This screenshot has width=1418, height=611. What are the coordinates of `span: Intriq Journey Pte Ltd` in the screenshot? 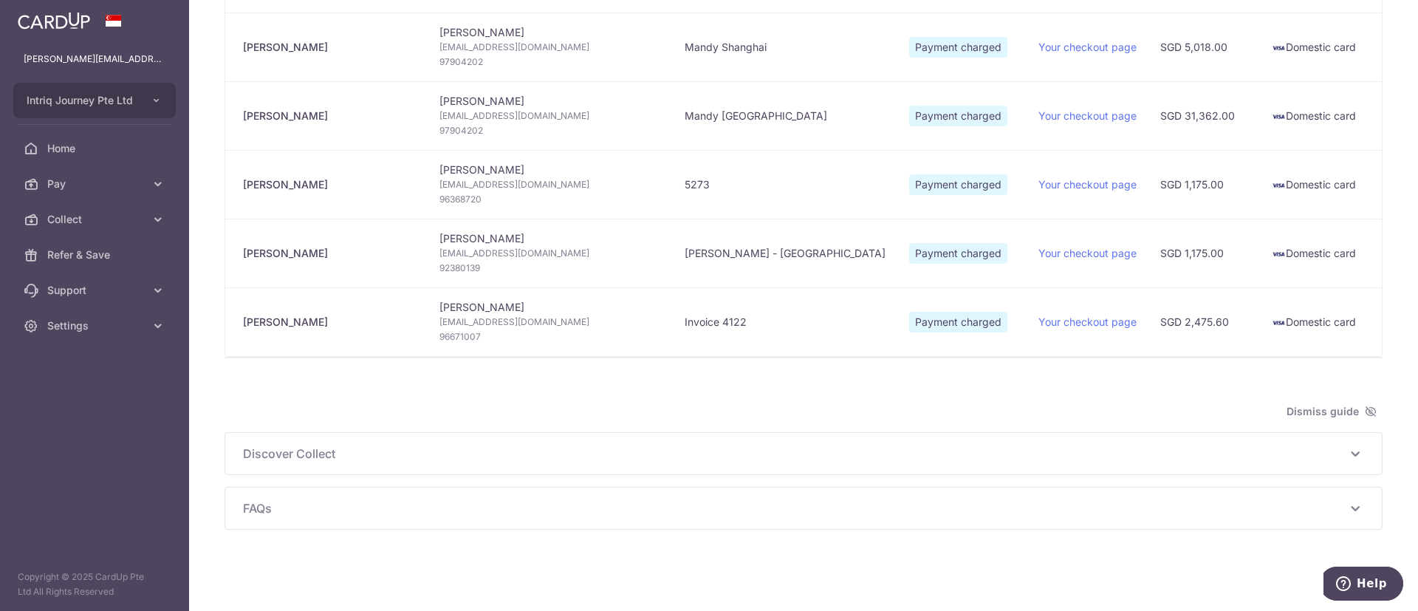 It's located at (81, 100).